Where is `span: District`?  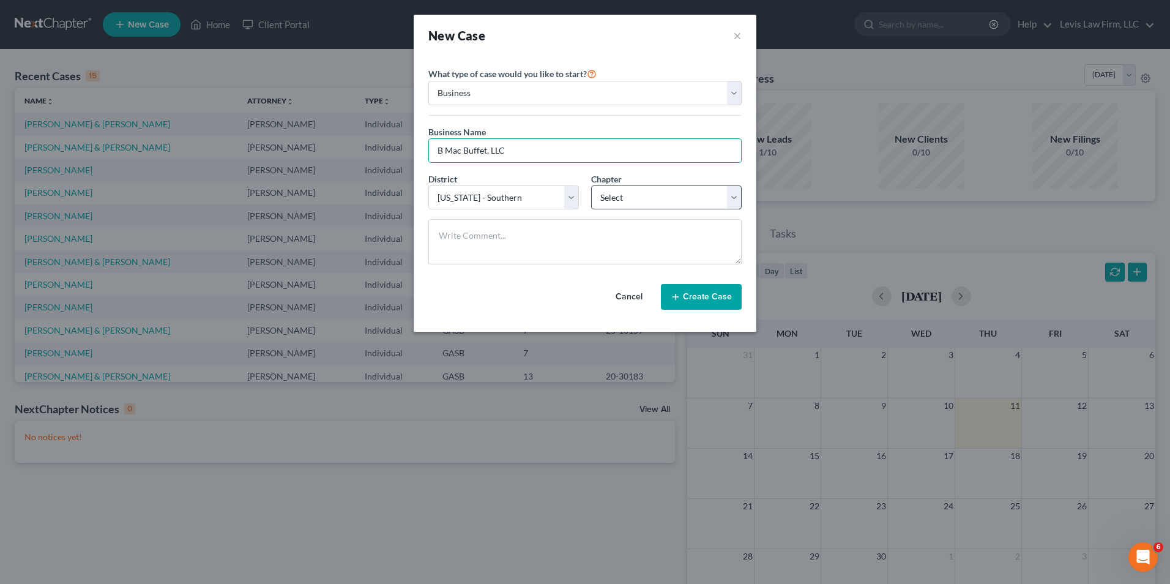 span: District is located at coordinates (442, 179).